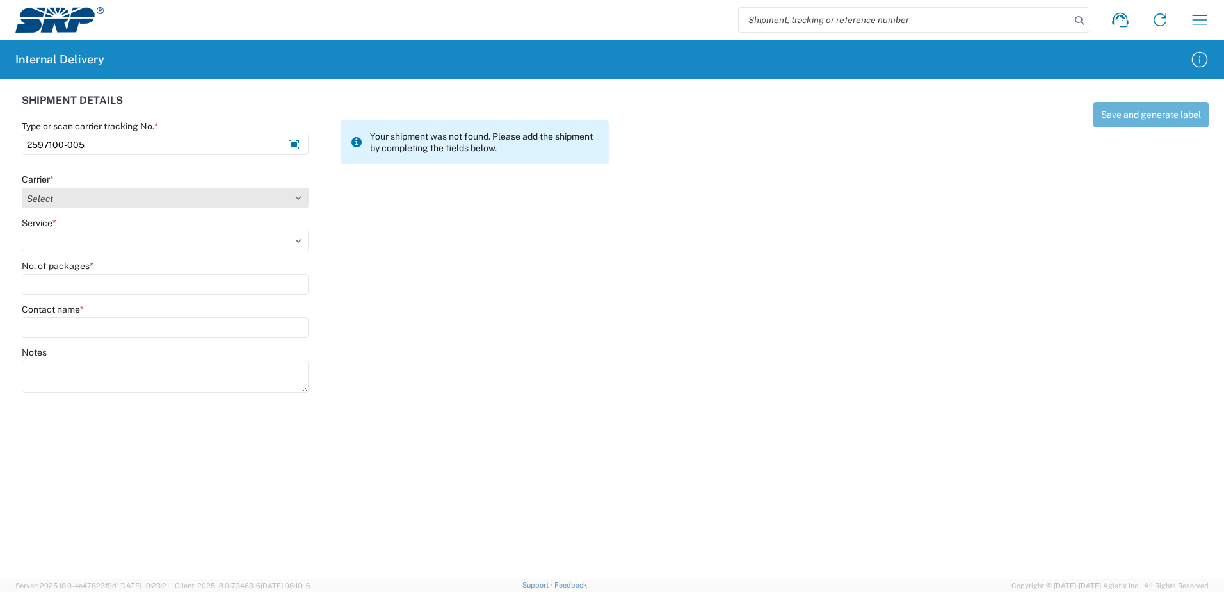 The height and width of the screenshot is (592, 1224). Describe the element at coordinates (243, 585) in the screenshot. I see `span: Client: 2025.18.0-7346316` at that location.